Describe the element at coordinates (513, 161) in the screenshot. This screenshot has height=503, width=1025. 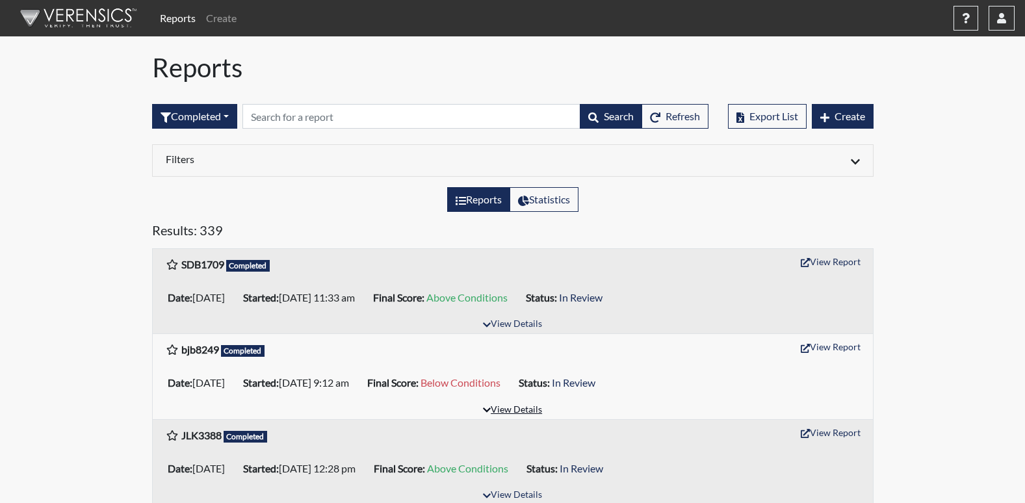
I see `div: Click to expand/collapse filters` at that location.